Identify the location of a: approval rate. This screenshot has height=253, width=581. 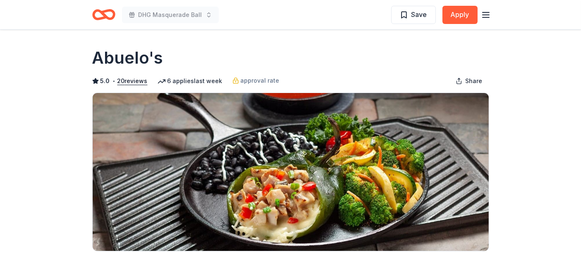
(256, 81).